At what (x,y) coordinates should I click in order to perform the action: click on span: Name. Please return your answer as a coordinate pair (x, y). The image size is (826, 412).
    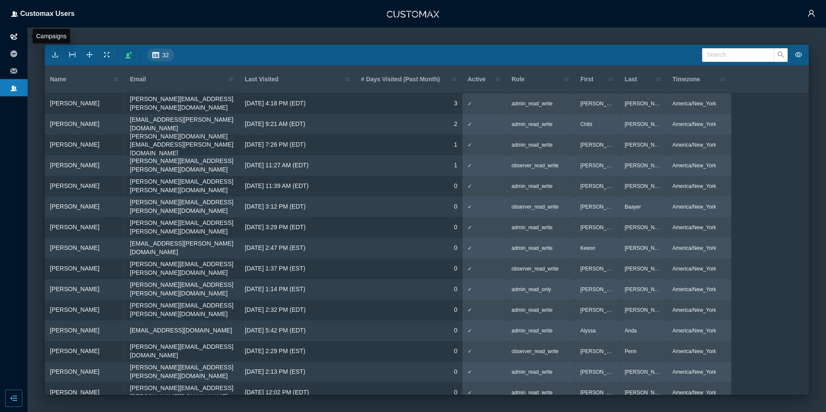
    Looking at the image, I should click on (58, 79).